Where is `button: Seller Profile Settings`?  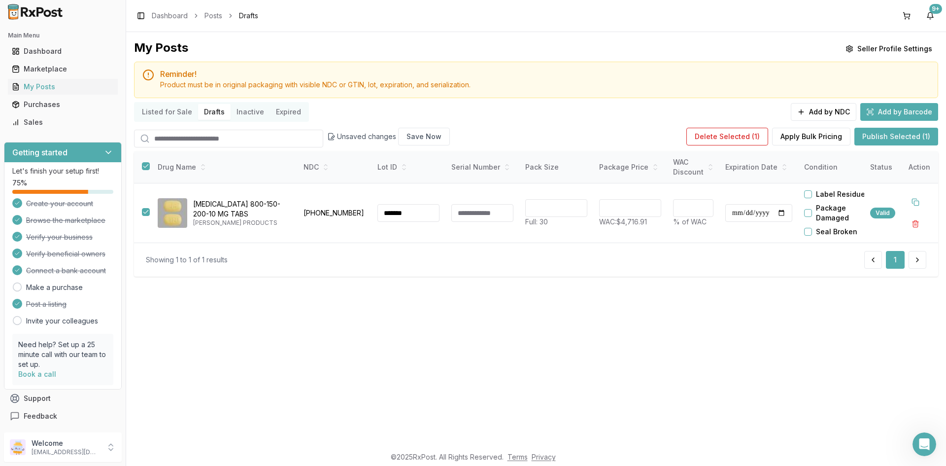 button: Seller Profile Settings is located at coordinates (889, 49).